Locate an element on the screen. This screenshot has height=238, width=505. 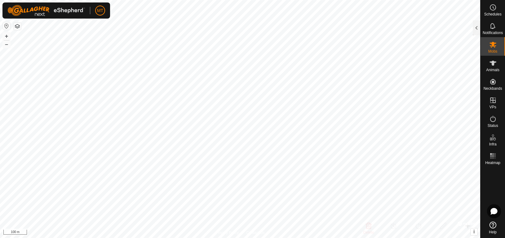
button: i is located at coordinates (474, 232).